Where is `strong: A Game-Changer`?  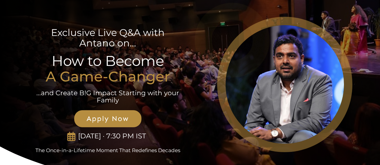 strong: A Game-Changer is located at coordinates (108, 77).